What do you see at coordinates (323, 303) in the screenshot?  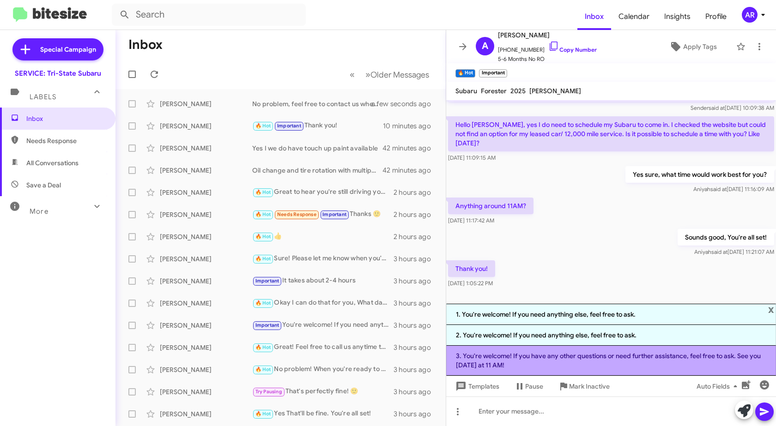 I see `div: Okay I can do that for you, What day would you like to bring your vehicle in ?` at bounding box center [323, 303].